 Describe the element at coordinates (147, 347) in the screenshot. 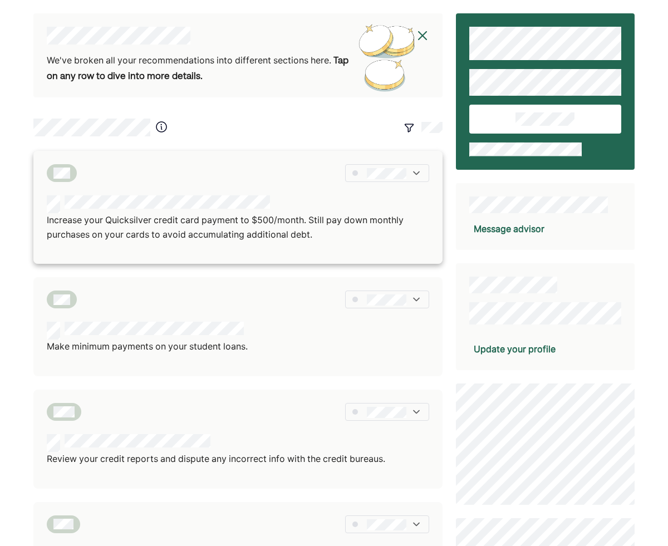

I see `p: Make minimum payments on your student loans.` at that location.